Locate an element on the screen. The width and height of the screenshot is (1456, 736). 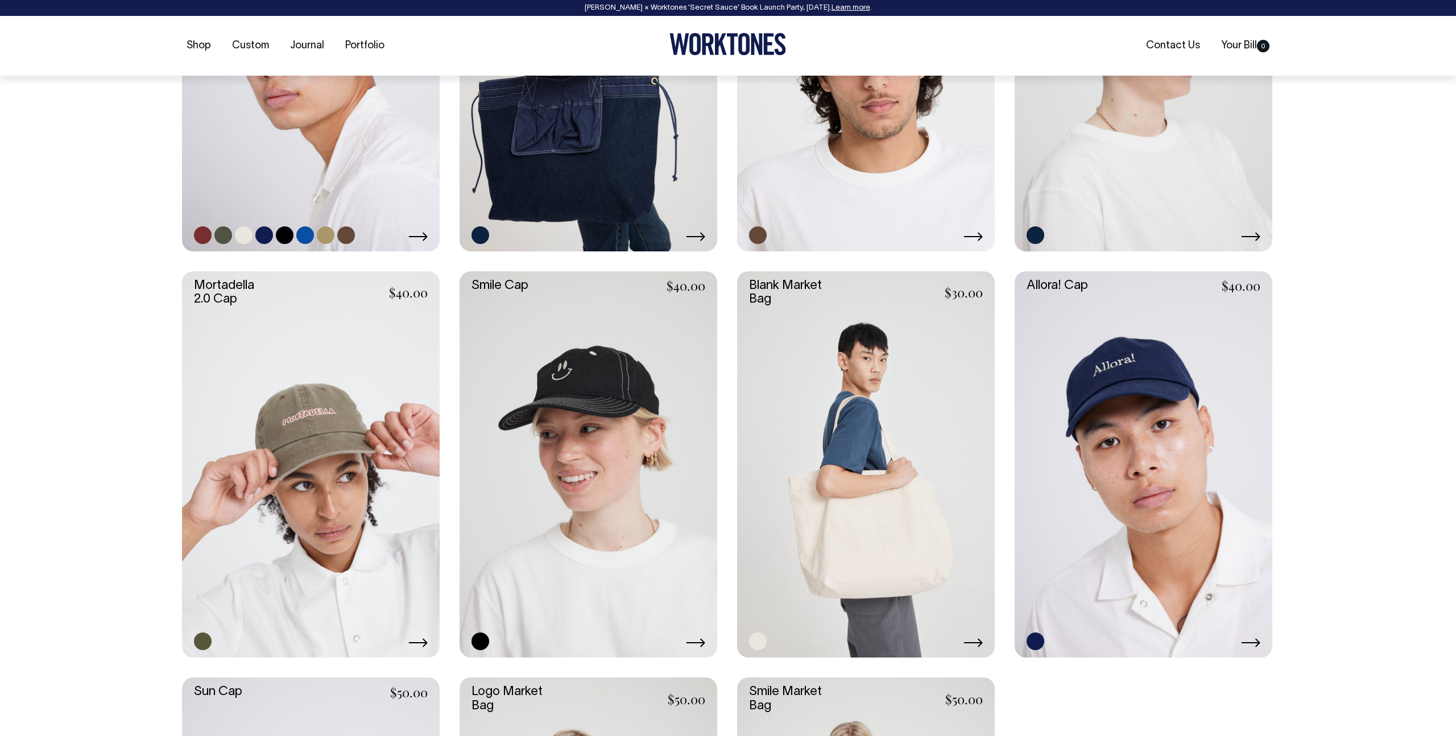
a: Shop is located at coordinates (198, 45).